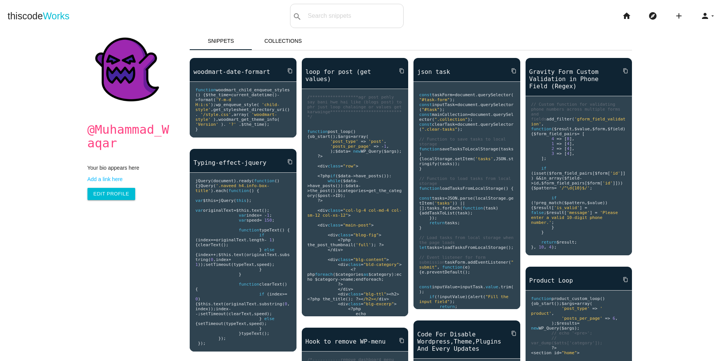 This screenshot has width=727, height=361. I want to click on span: stringify, so click(466, 161).